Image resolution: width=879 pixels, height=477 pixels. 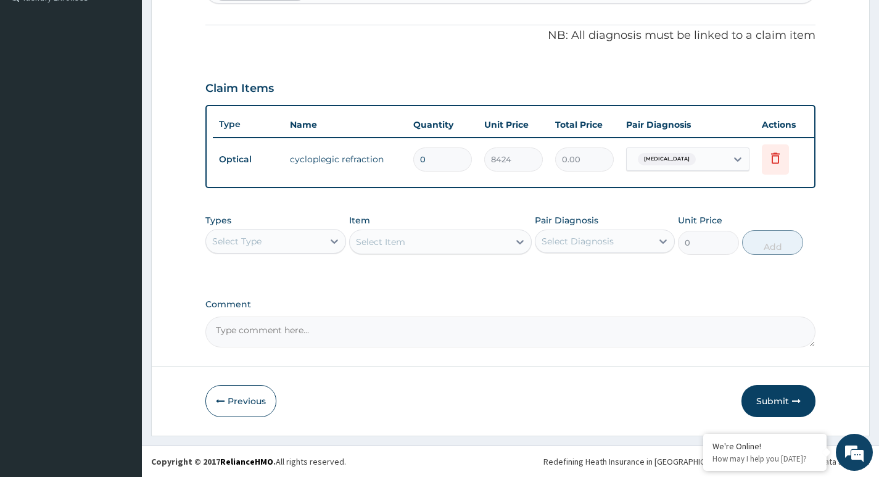 I want to click on label: Comment, so click(x=510, y=304).